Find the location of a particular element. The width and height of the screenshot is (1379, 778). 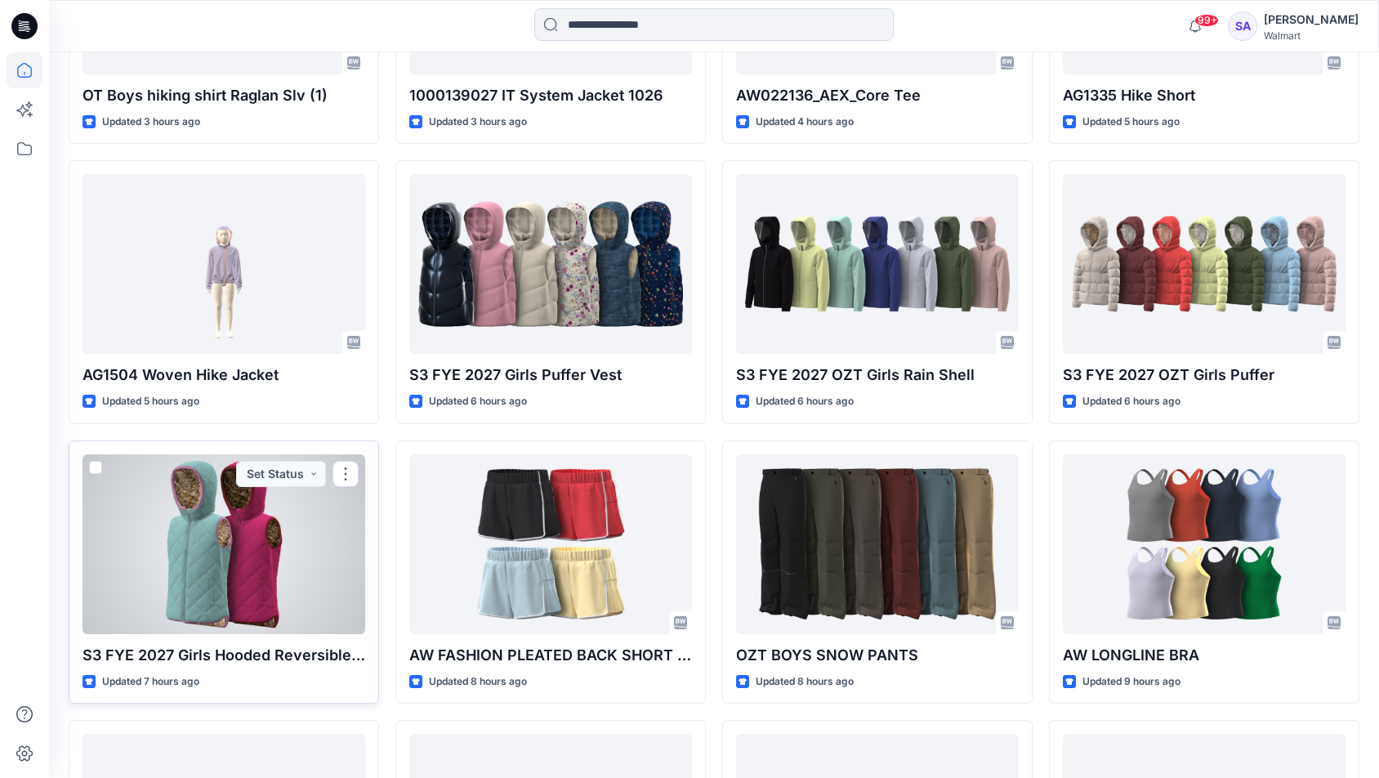

div: Walmart is located at coordinates (1311, 35).